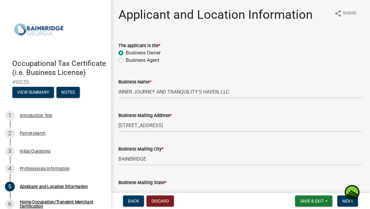 The image size is (370, 209). What do you see at coordinates (139, 46) in the screenshot?
I see `label: The applicant is the` at bounding box center [139, 46].